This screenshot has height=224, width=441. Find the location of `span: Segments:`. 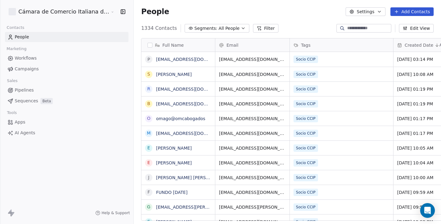

span: Segments: is located at coordinates (206, 28).